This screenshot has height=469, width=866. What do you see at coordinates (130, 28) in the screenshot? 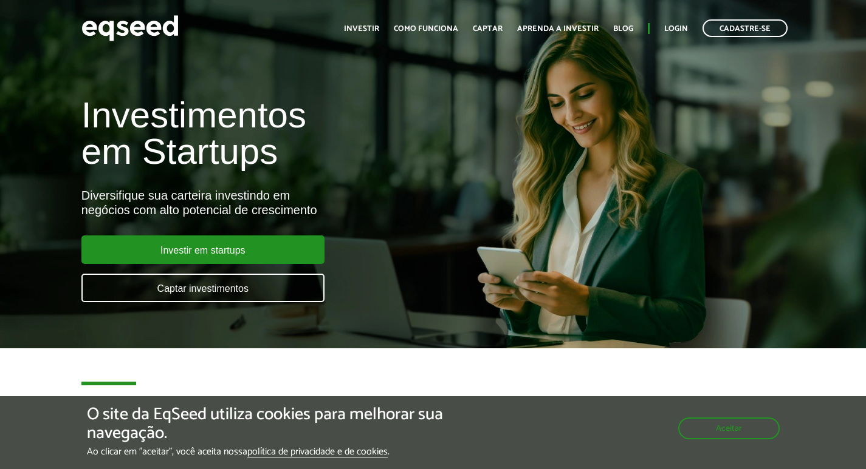
I see `img: EqSeed` at bounding box center [130, 28].